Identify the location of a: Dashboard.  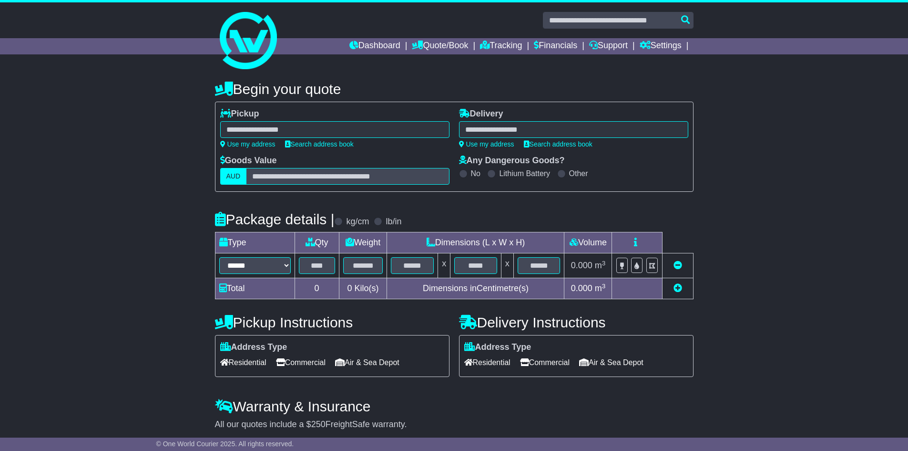
(375, 46).